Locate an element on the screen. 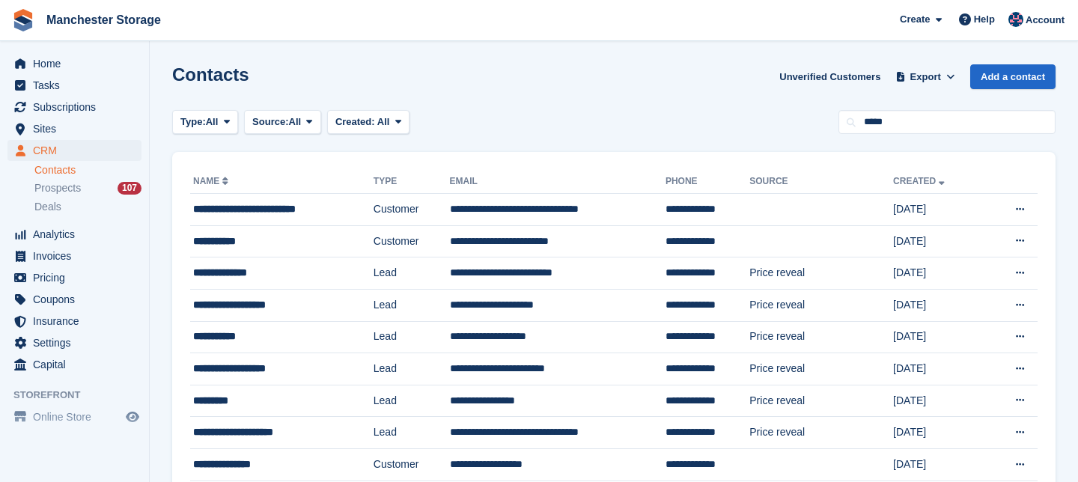 The image size is (1078, 482). span: Account is located at coordinates (1045, 20).